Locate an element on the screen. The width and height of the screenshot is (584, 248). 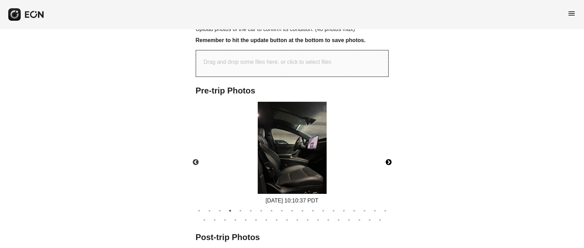
button: Previous is located at coordinates (196, 162).